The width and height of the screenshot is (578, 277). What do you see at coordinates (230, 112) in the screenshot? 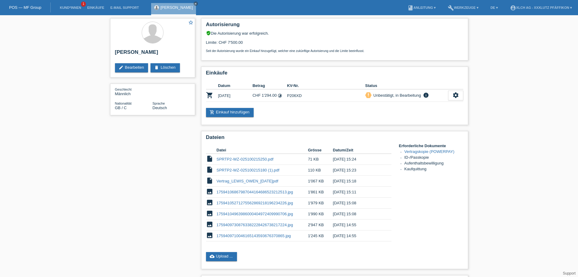
I see `a: add_shopping_cartEinkauf hinzufügen` at bounding box center [230, 112].